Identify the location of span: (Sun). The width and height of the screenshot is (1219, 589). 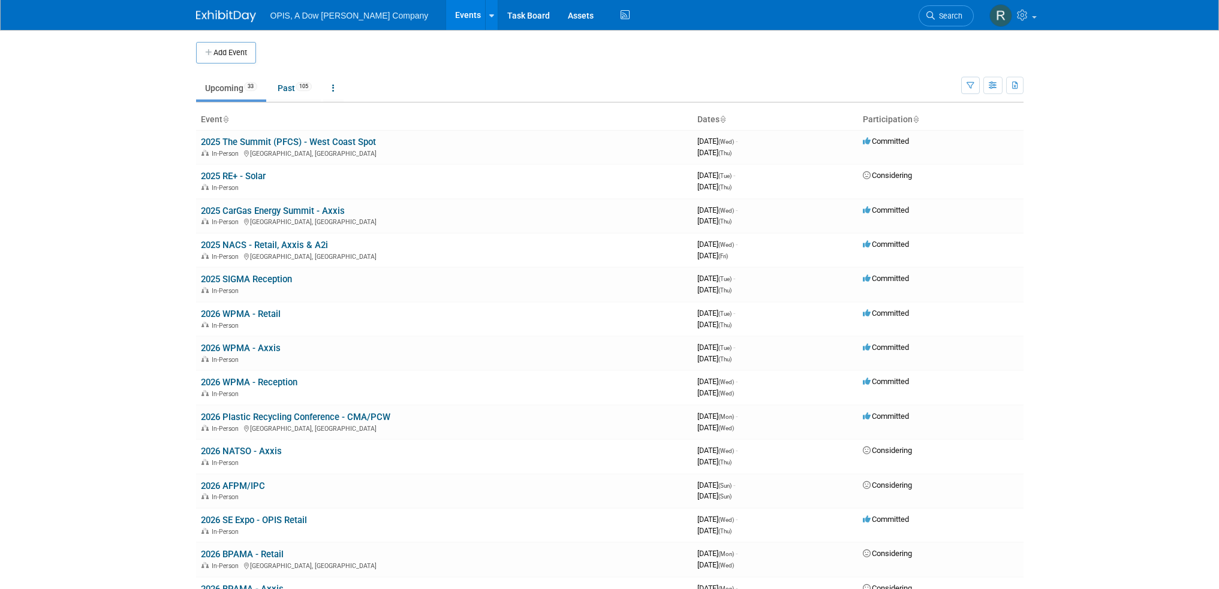
(725, 486).